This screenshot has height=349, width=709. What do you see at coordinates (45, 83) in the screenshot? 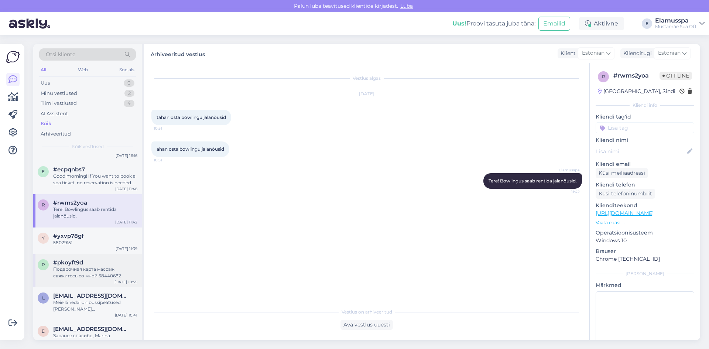
I see `div: Uus` at bounding box center [45, 83].